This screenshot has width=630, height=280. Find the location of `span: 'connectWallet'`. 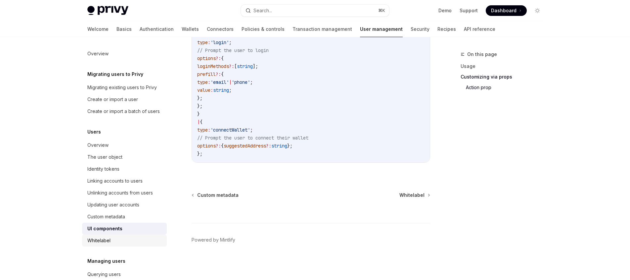

span: 'connectWallet' is located at coordinates (230, 130).